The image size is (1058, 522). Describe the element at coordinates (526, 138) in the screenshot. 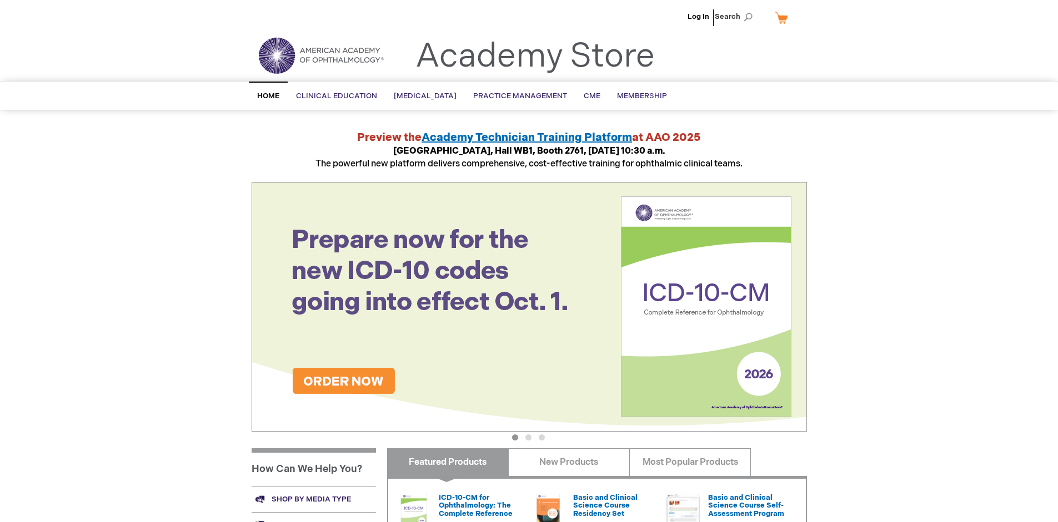

I see `span: Academy Technician Training Platform` at that location.